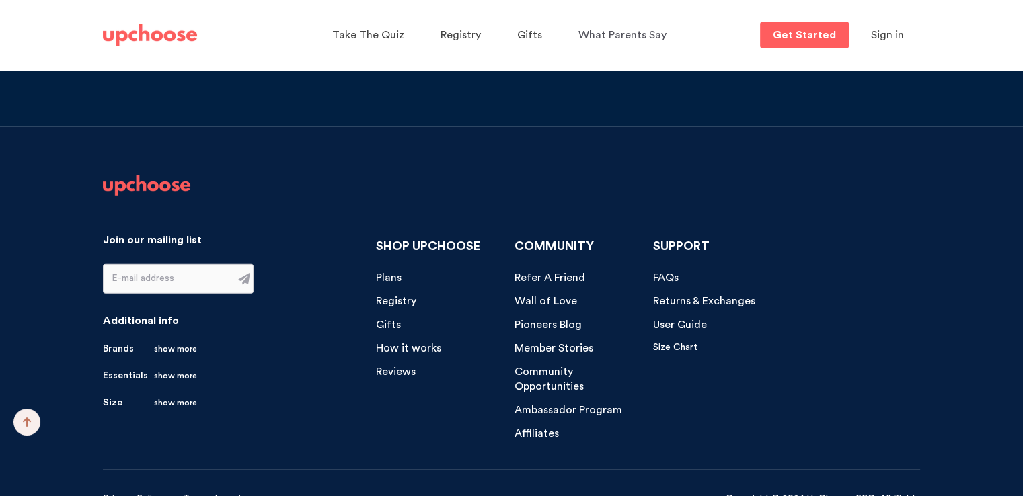  I want to click on span: Community Opportunities, so click(549, 379).